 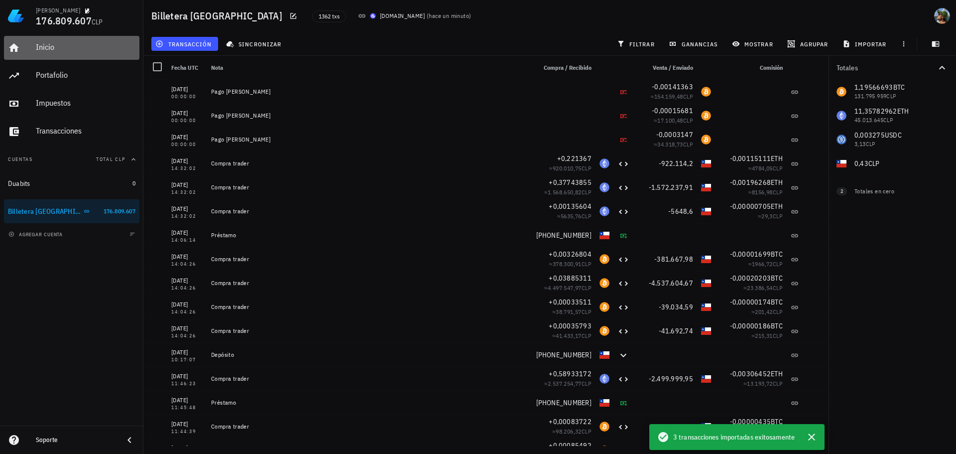 I want to click on span: -0,00000174, so click(x=751, y=302).